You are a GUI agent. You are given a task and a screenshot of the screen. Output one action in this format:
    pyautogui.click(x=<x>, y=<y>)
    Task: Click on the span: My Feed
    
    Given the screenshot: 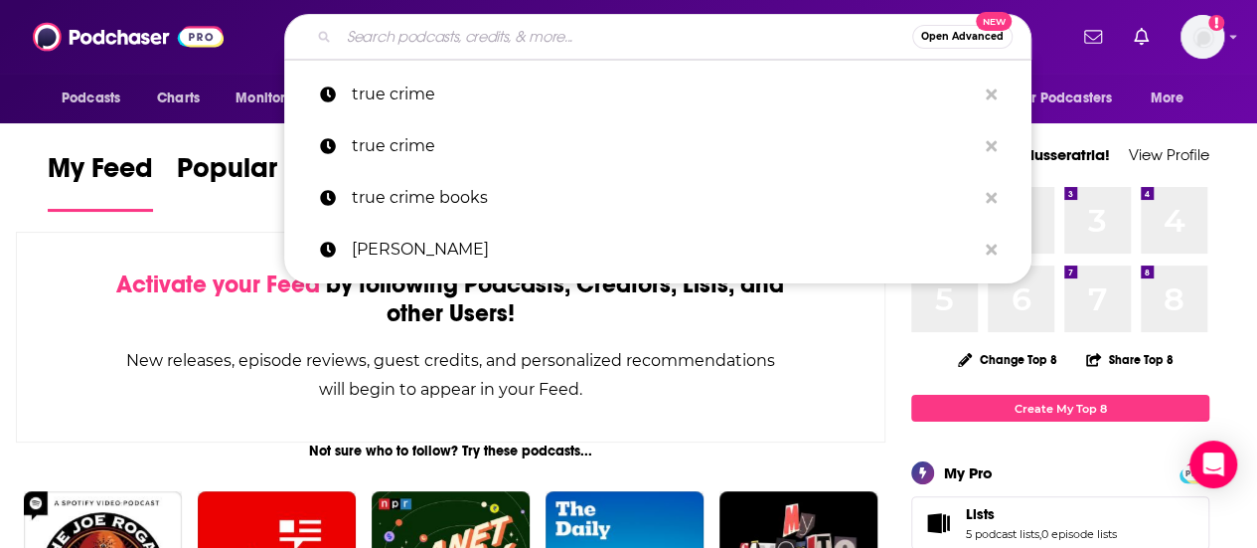 What is the action you would take?
    pyautogui.click(x=100, y=174)
    